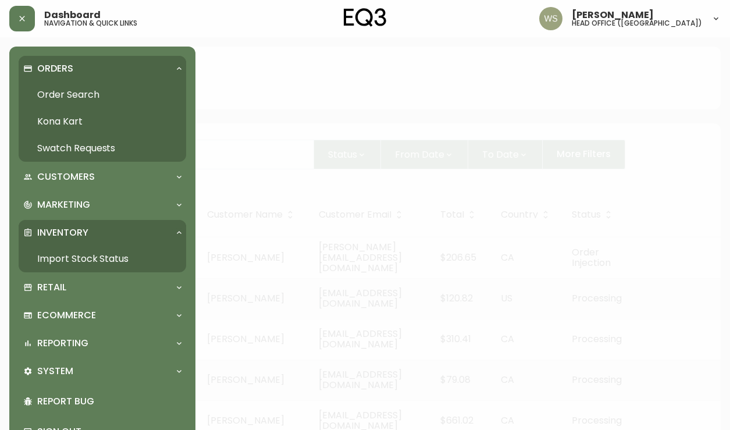 The image size is (730, 430). Describe the element at coordinates (66, 177) in the screenshot. I see `p: Customers` at that location.